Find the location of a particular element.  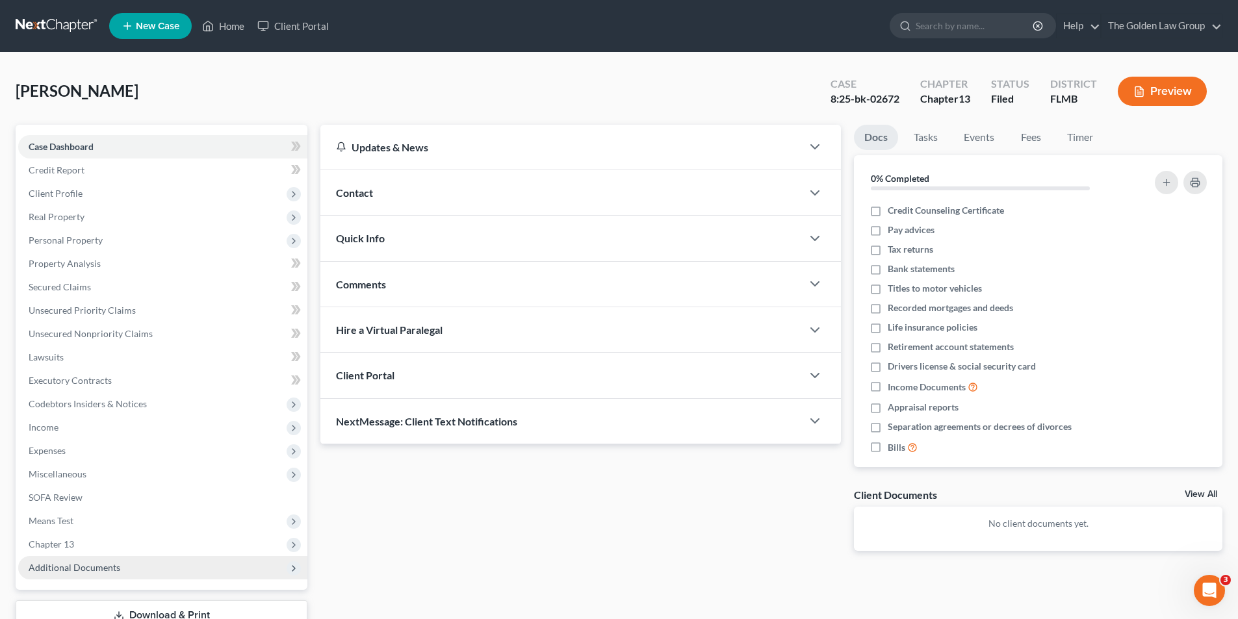

a: Docs is located at coordinates (876, 137).